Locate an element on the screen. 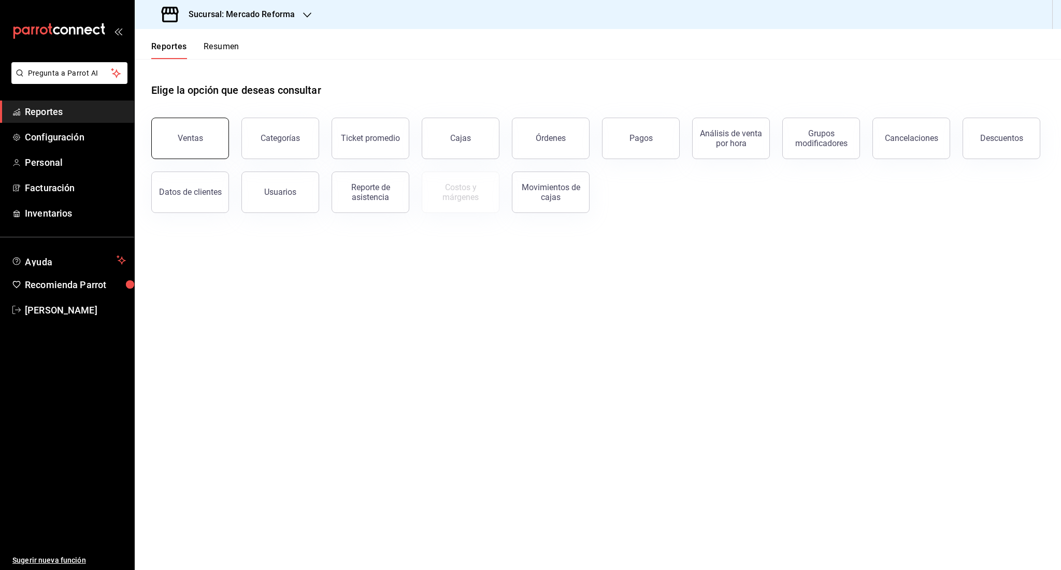  div: Costos y márgenes is located at coordinates (461, 192).